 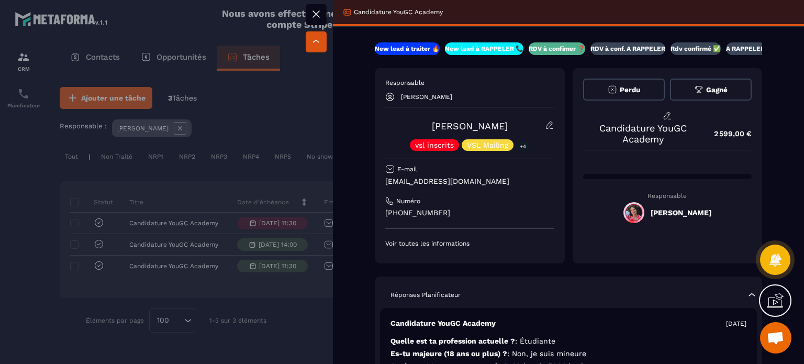 I want to click on p: Quelle est ta profession actuelle ?, so click(x=569, y=341).